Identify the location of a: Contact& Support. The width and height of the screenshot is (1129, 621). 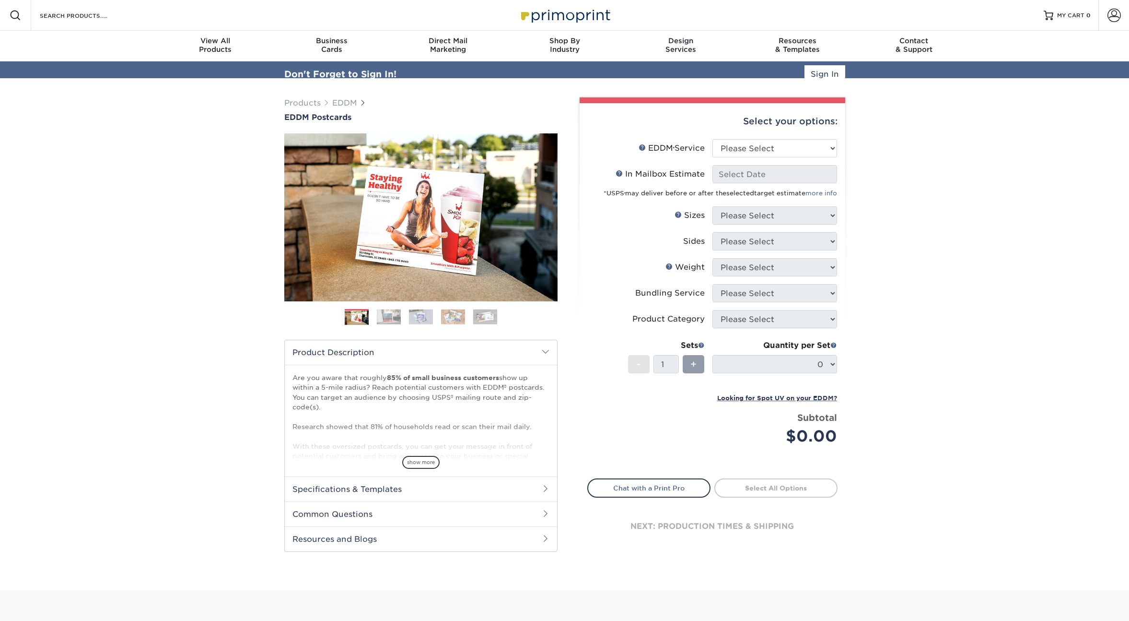
(914, 46).